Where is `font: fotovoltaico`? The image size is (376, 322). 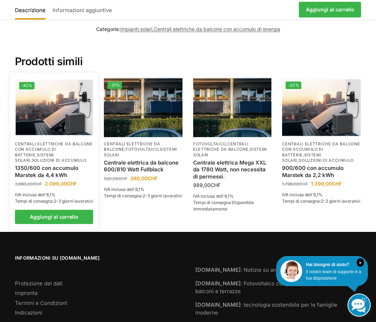 font: fotovoltaico is located at coordinates (142, 149).